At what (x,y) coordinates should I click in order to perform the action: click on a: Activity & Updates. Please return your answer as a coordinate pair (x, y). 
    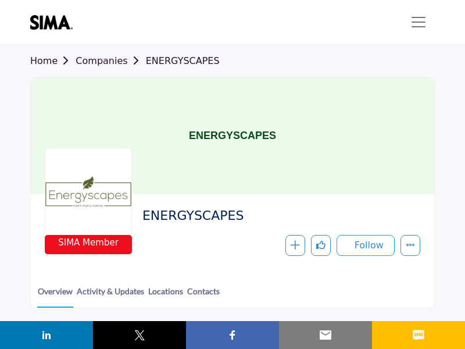
    Looking at the image, I should click on (110, 295).